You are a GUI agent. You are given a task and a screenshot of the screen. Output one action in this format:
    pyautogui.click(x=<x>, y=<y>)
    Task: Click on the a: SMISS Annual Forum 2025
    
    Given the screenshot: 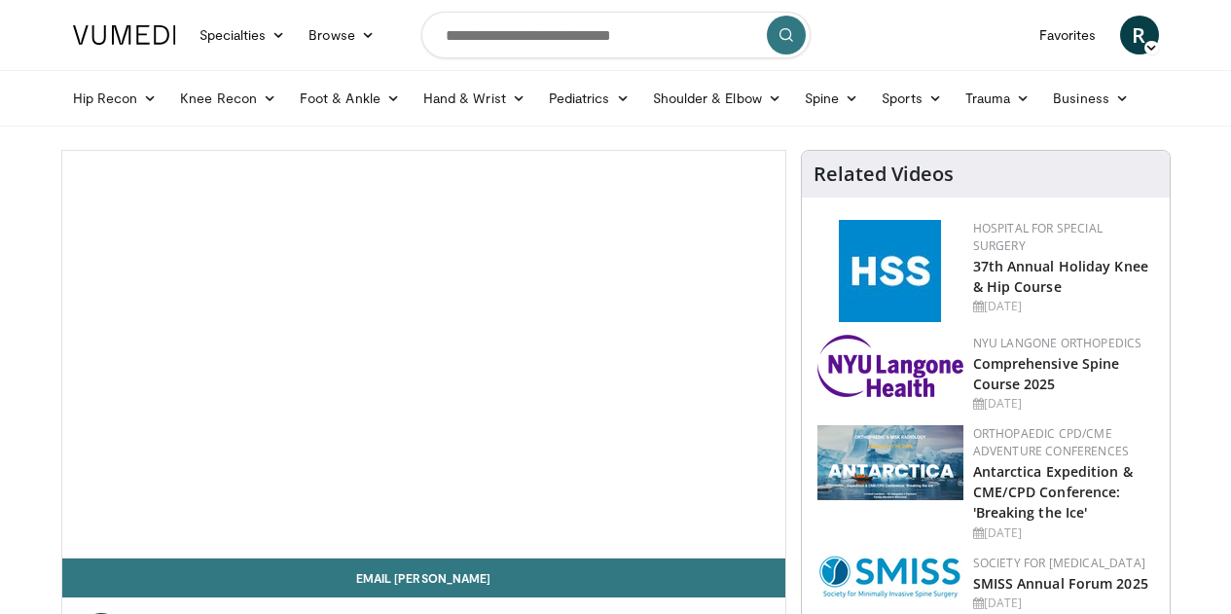 What is the action you would take?
    pyautogui.click(x=1061, y=583)
    